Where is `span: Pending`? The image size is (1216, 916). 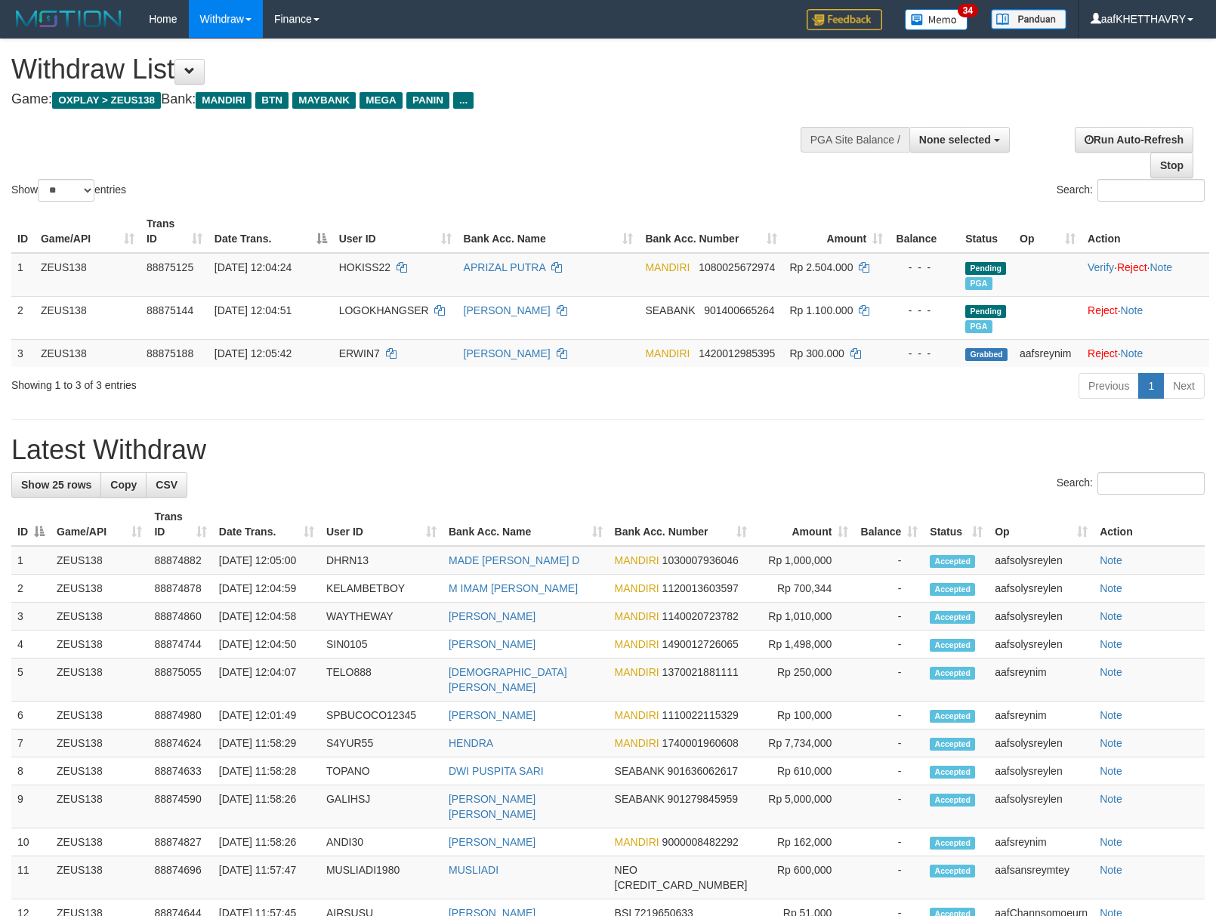
span: Pending is located at coordinates (986, 311).